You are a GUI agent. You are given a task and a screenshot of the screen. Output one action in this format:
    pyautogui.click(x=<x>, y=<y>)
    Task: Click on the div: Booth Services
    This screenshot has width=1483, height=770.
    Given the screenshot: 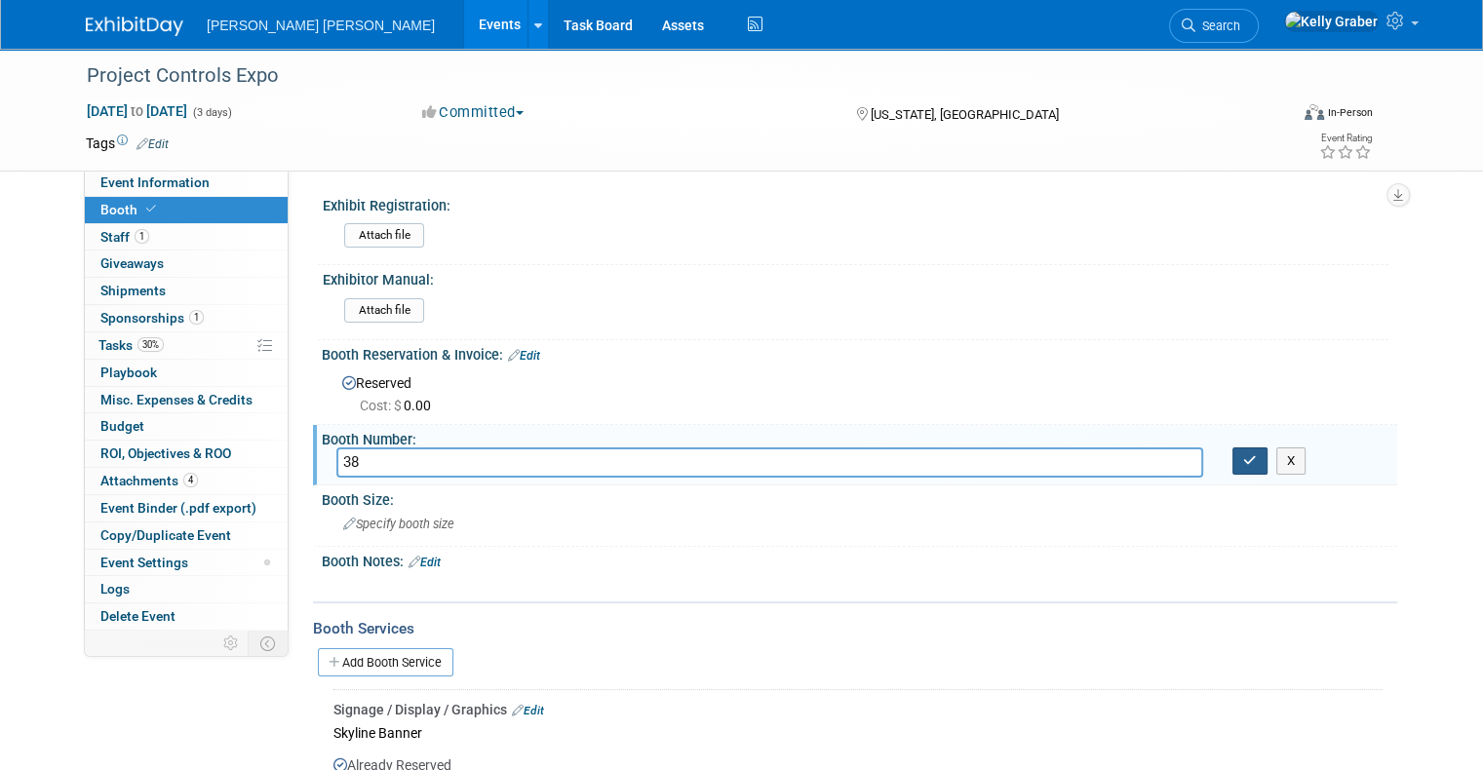 What is the action you would take?
    pyautogui.click(x=855, y=629)
    